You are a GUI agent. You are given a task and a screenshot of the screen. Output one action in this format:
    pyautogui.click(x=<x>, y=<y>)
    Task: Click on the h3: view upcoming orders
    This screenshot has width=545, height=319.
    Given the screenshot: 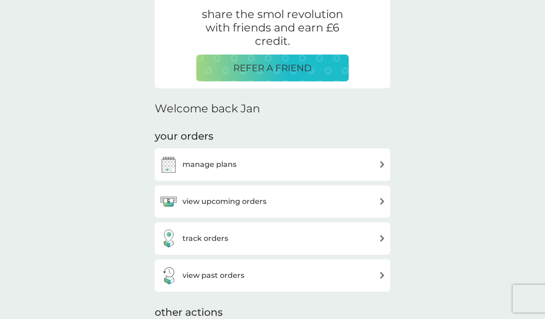 What is the action you would take?
    pyautogui.click(x=224, y=201)
    